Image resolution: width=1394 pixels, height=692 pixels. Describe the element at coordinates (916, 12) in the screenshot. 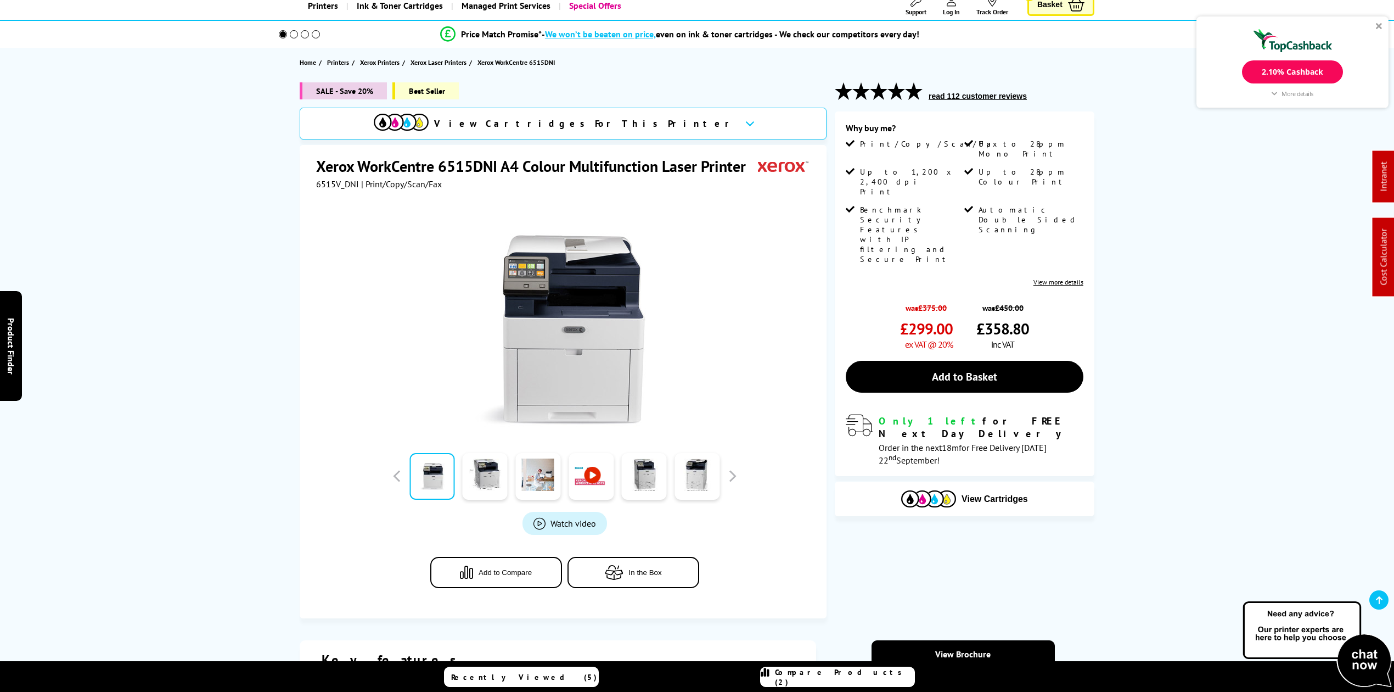

I see `span: Support` at that location.